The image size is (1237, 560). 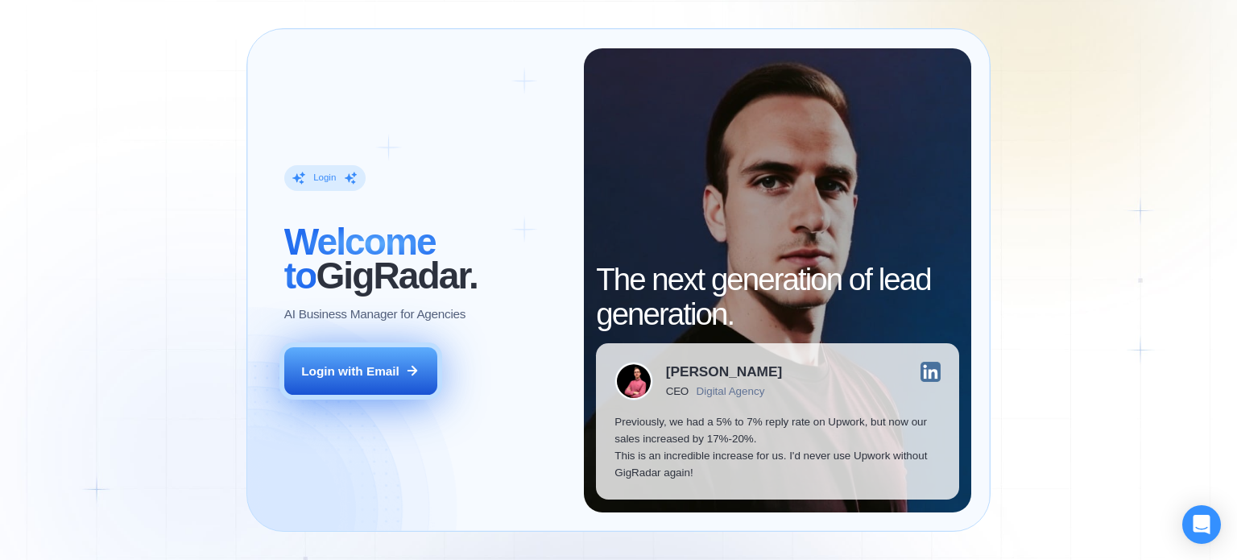 What do you see at coordinates (731, 391) in the screenshot?
I see `div: Digital Agency` at bounding box center [731, 391].